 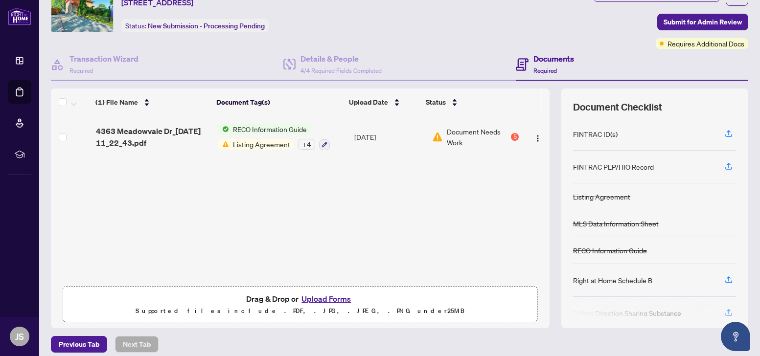 I want to click on span: Document Needs Work, so click(x=478, y=137).